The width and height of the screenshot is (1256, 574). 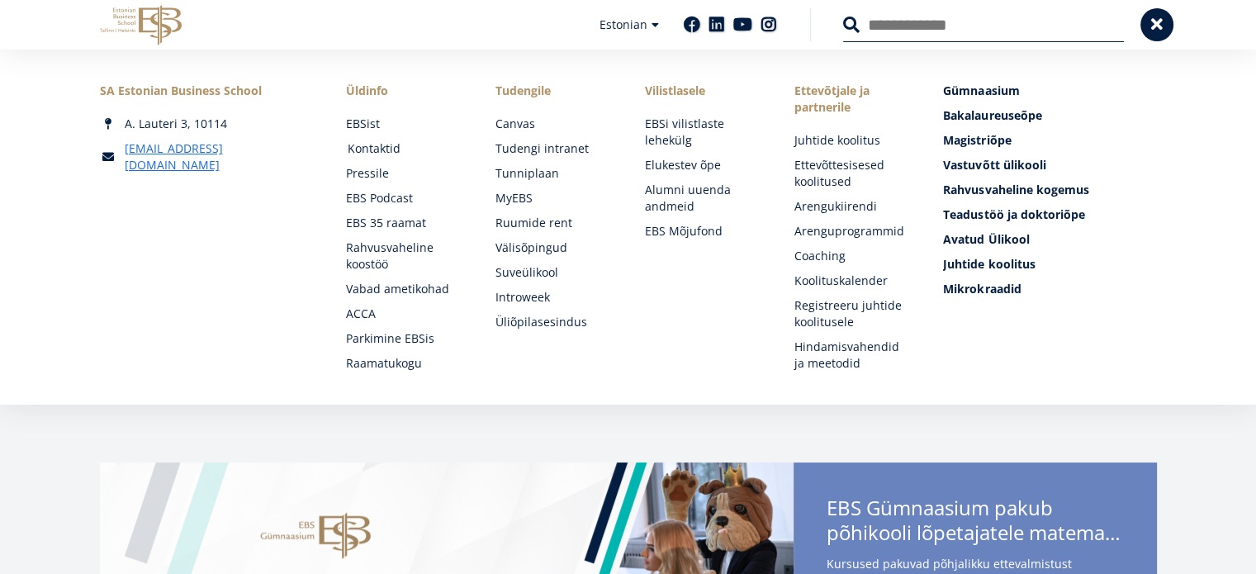 What do you see at coordinates (1049, 215) in the screenshot?
I see `a: Teadustöö ja doktoriõpe` at bounding box center [1049, 215].